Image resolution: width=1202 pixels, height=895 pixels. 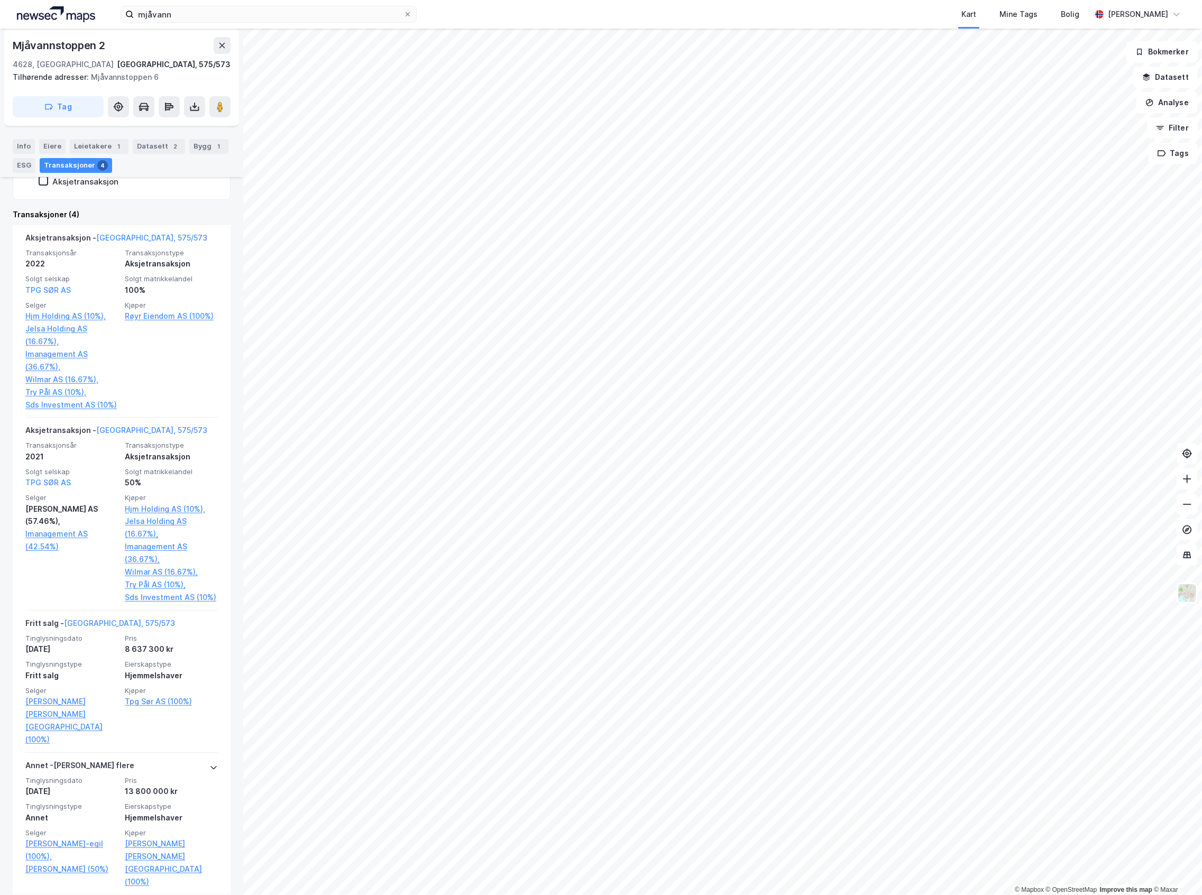 I want to click on button: Analyse, so click(x=1167, y=103).